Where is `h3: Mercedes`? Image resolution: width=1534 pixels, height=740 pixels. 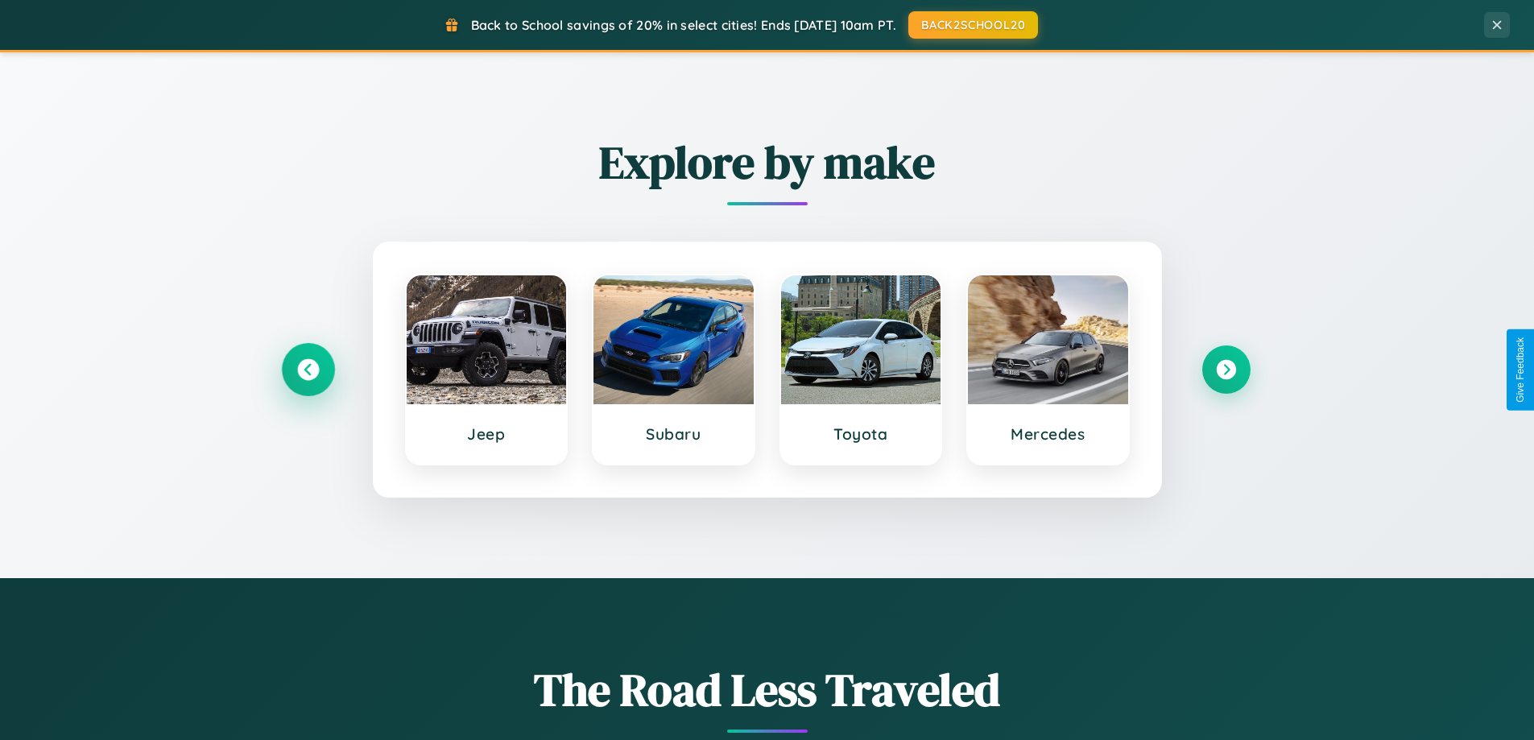 h3: Mercedes is located at coordinates (1047, 434).